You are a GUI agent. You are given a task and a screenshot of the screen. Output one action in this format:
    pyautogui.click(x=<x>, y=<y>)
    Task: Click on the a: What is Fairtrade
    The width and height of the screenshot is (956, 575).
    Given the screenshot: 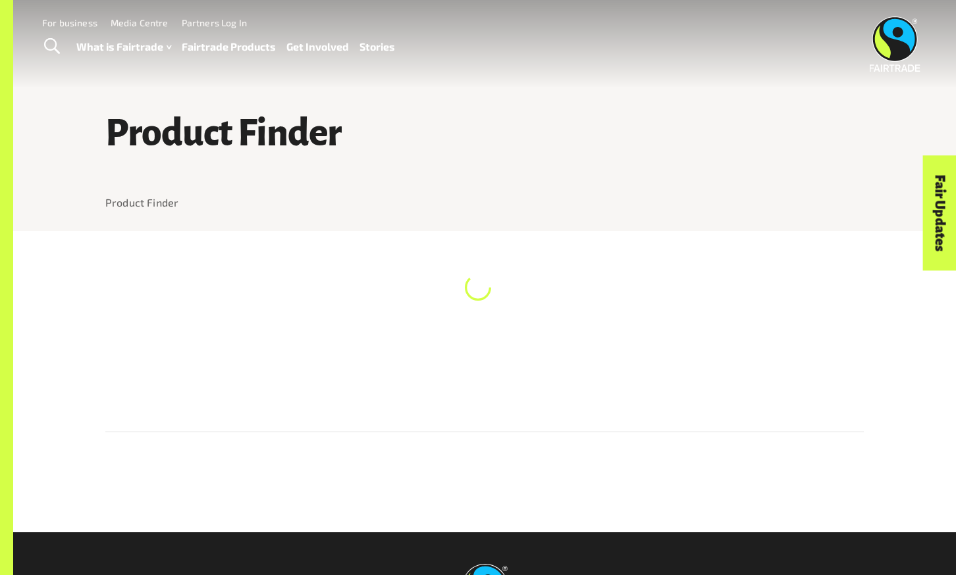 What is the action you would take?
    pyautogui.click(x=124, y=47)
    